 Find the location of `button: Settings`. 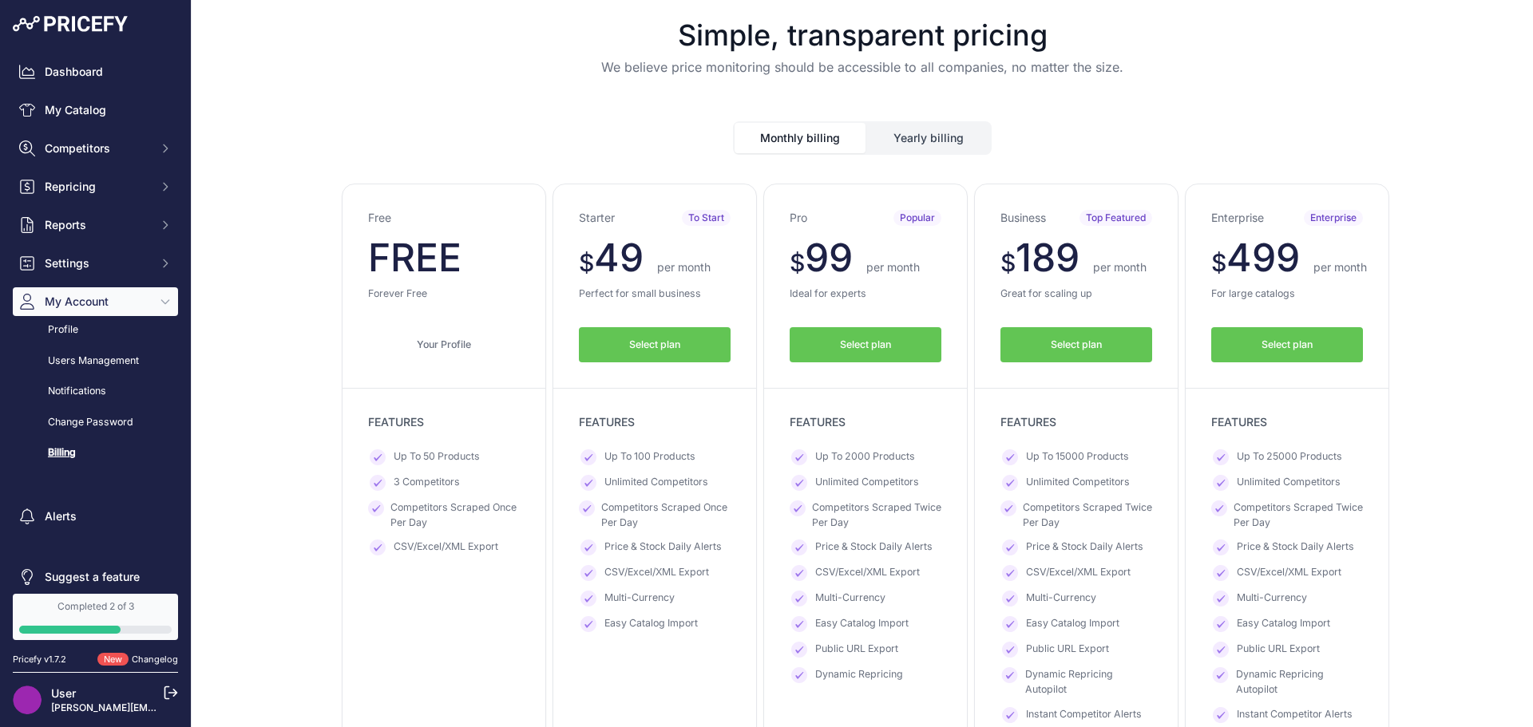

button: Settings is located at coordinates (95, 263).